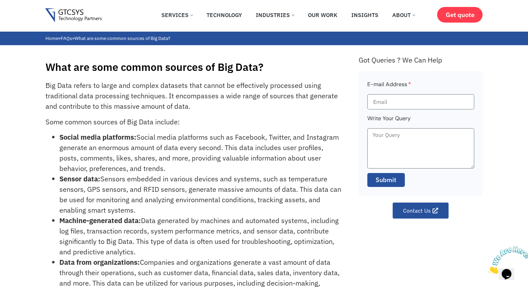 The height and width of the screenshot is (287, 528). I want to click on span: Submit, so click(386, 180).